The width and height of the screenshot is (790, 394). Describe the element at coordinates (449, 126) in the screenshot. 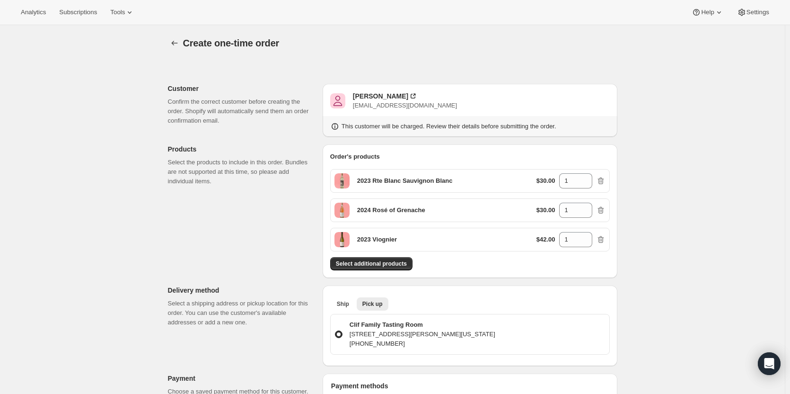

I see `p: This customer will be charged. Review their details before submitting the order.` at that location.